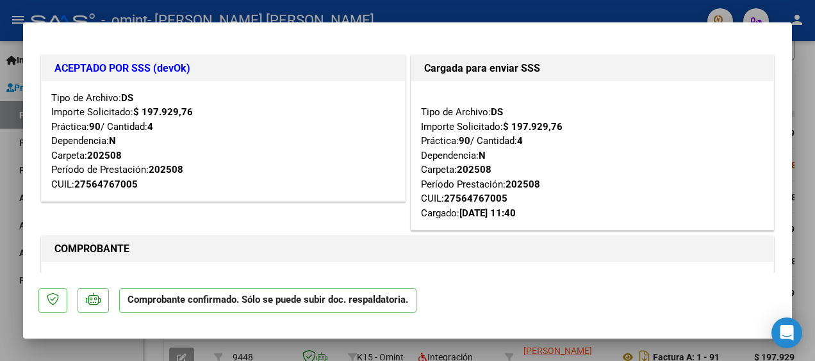 The height and width of the screenshot is (361, 815). I want to click on h1: Cargada para enviar SSS, so click(592, 69).